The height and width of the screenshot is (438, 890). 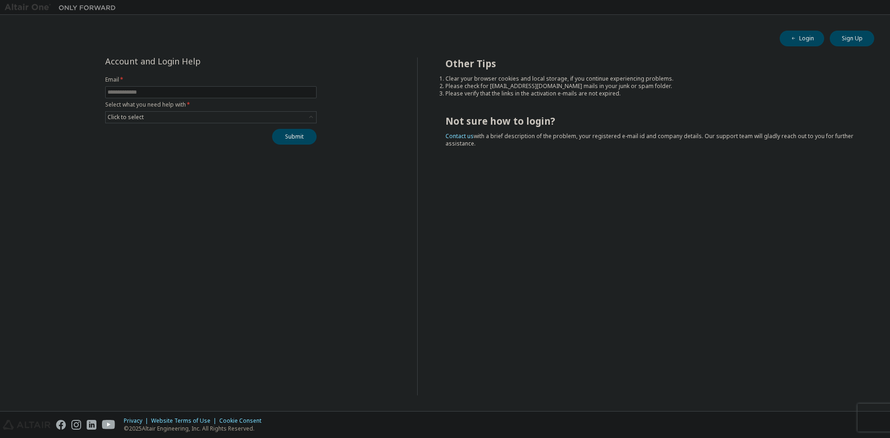 What do you see at coordinates (802, 38) in the screenshot?
I see `button: Login` at bounding box center [802, 38].